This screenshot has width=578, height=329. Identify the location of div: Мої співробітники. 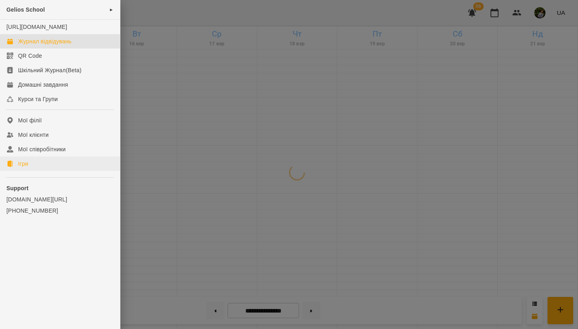
(42, 149).